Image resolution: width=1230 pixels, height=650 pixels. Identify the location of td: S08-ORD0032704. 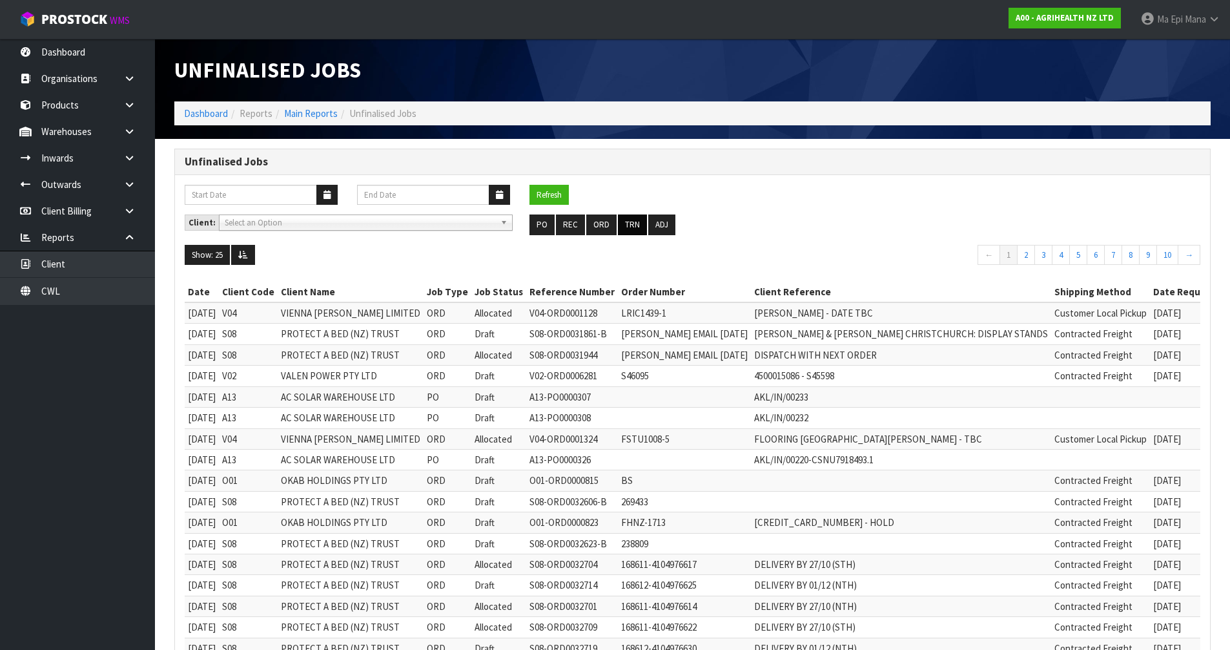
(572, 565).